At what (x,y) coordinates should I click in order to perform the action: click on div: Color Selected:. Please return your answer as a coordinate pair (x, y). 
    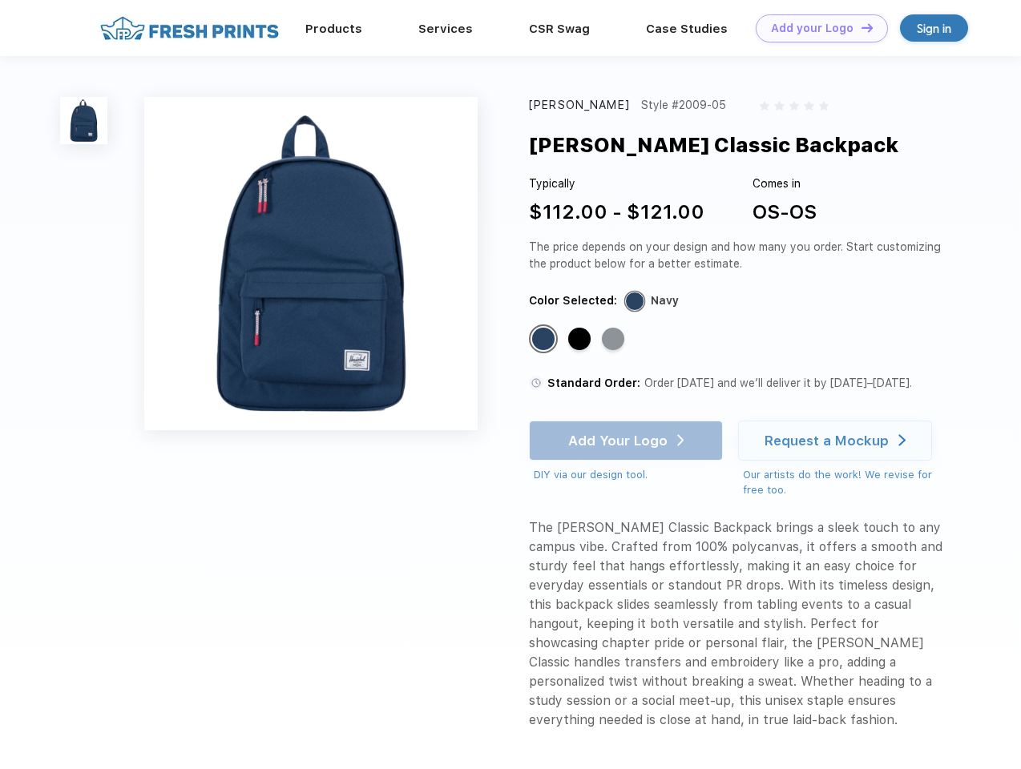
    Looking at the image, I should click on (573, 300).